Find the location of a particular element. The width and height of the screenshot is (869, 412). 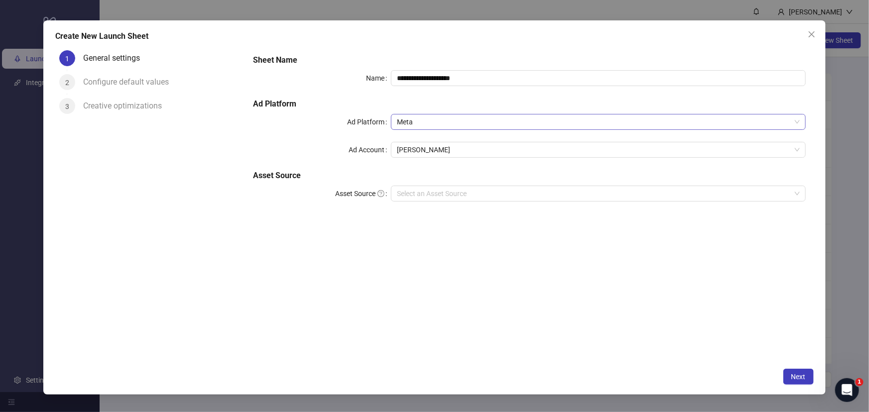

h5: Sheet Name is located at coordinates (529, 60).